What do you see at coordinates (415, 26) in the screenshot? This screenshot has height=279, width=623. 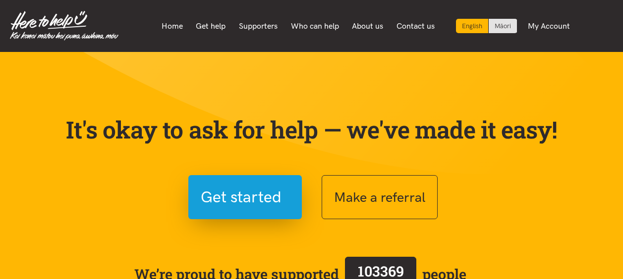 I see `a: Contact us` at bounding box center [415, 26].